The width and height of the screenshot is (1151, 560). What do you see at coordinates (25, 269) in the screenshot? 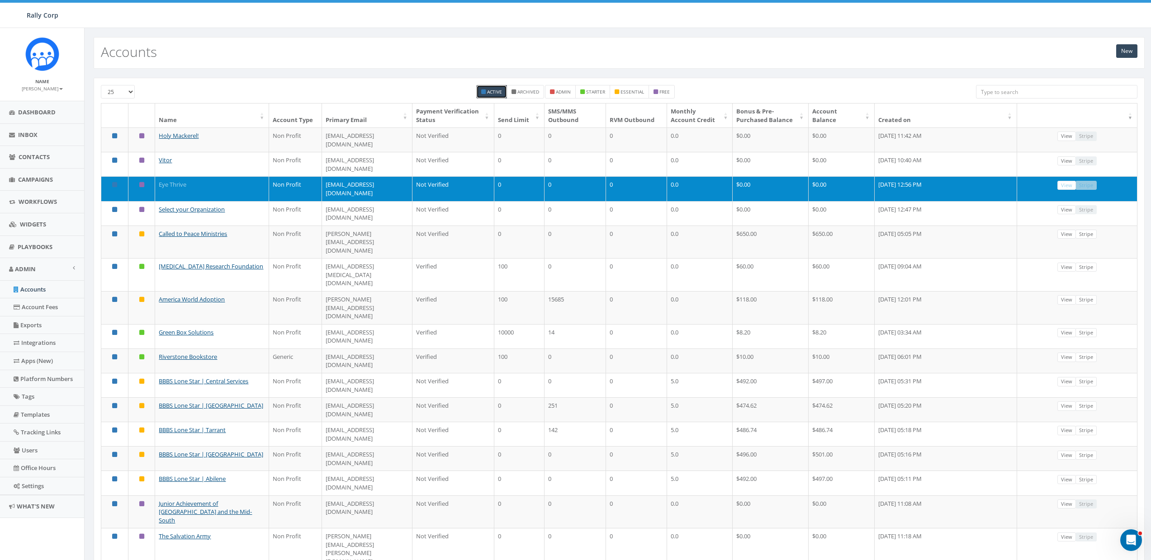
I see `span: Admin` at bounding box center [25, 269].